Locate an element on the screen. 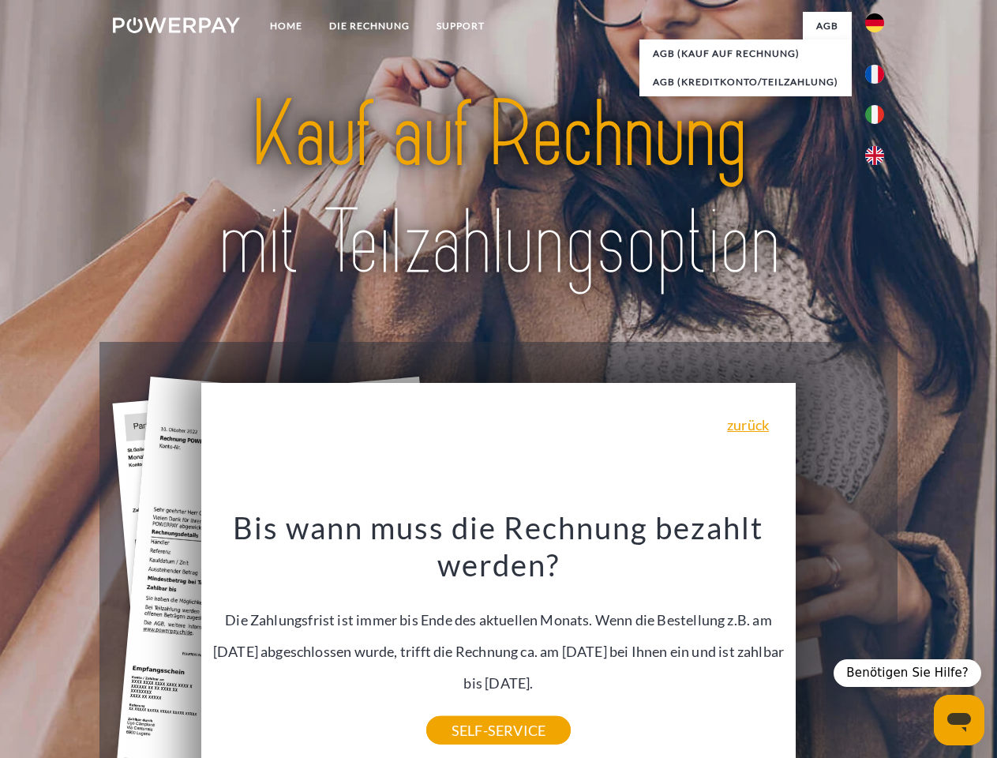 Image resolution: width=997 pixels, height=758 pixels. img: en is located at coordinates (874, 155).